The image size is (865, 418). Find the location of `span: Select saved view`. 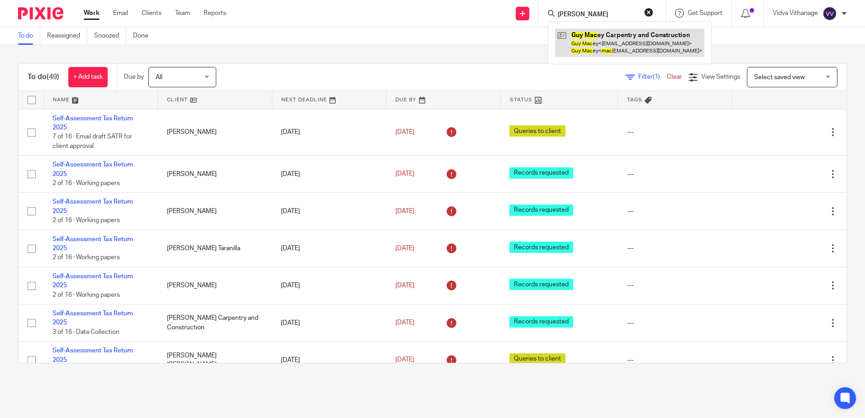

span: Select saved view is located at coordinates (780, 77).